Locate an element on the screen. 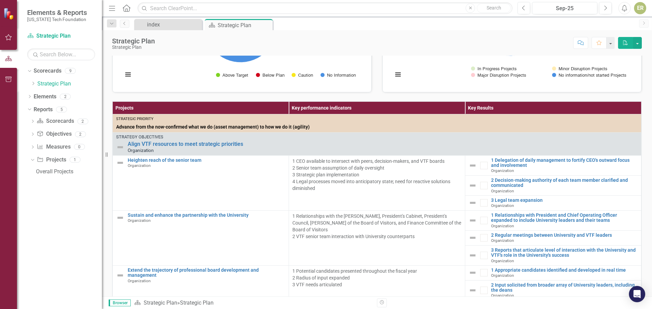 Image resolution: width=652 pixels, height=309 pixels. button: Show No information/not started Projects is located at coordinates (589, 75).